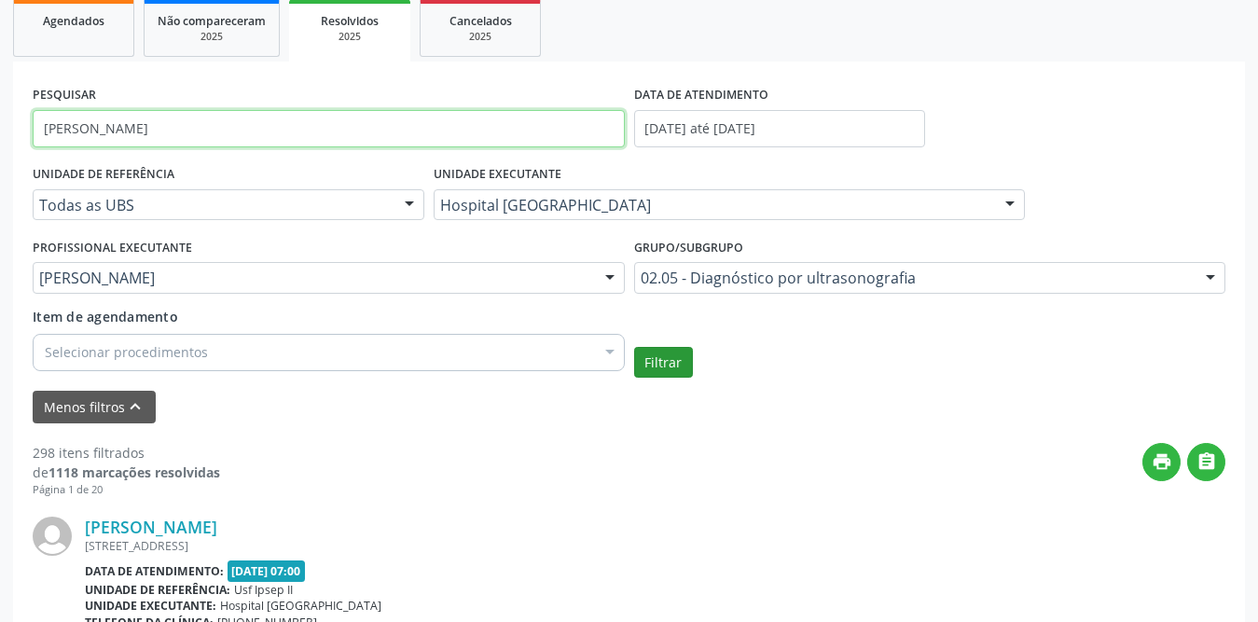  I want to click on div: 298 itens filtrados, so click(126, 452).